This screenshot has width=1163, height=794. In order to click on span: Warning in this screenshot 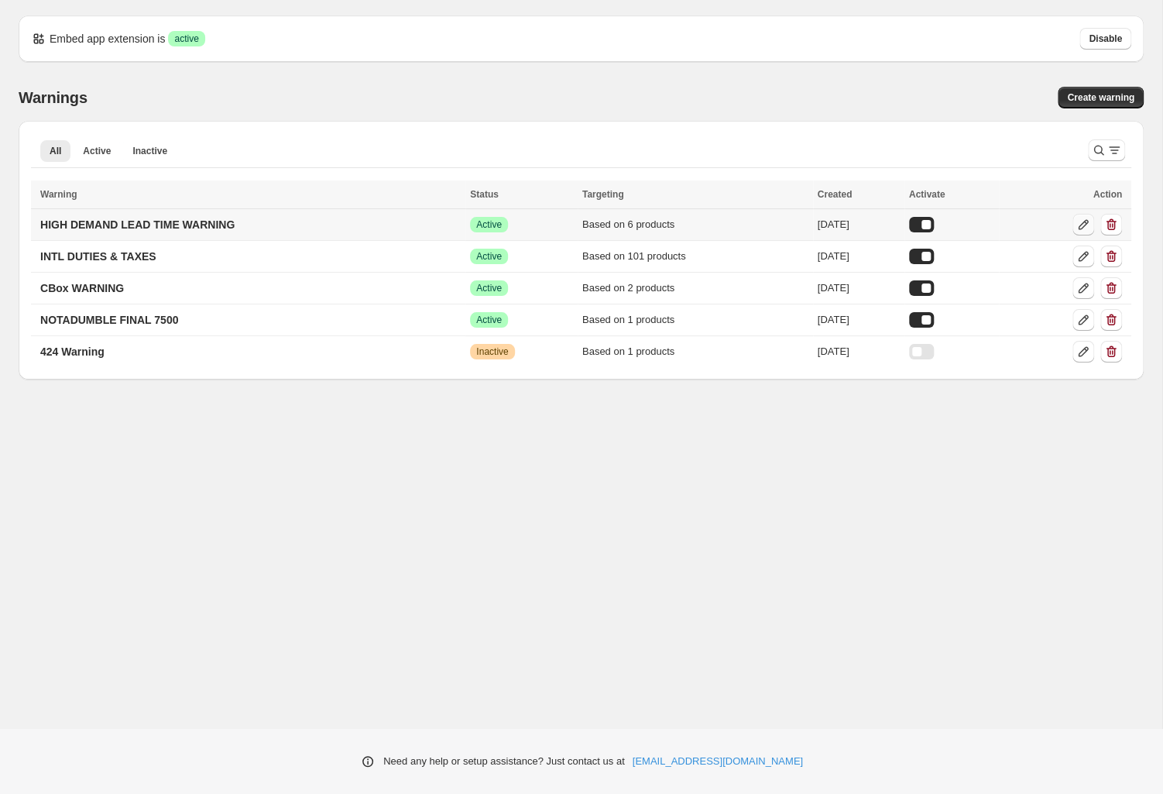, I will do `click(59, 194)`.